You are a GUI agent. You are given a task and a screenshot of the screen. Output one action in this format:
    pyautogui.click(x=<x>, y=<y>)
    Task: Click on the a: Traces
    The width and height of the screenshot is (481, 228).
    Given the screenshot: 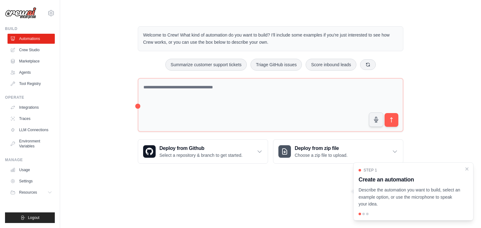 What is the action you would take?
    pyautogui.click(x=31, y=119)
    